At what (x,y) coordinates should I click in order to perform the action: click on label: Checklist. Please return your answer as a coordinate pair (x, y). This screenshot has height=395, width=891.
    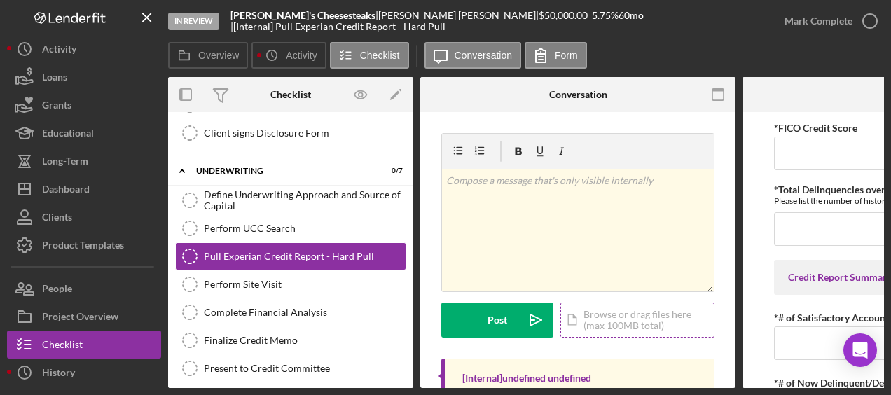
    Looking at the image, I should click on (380, 55).